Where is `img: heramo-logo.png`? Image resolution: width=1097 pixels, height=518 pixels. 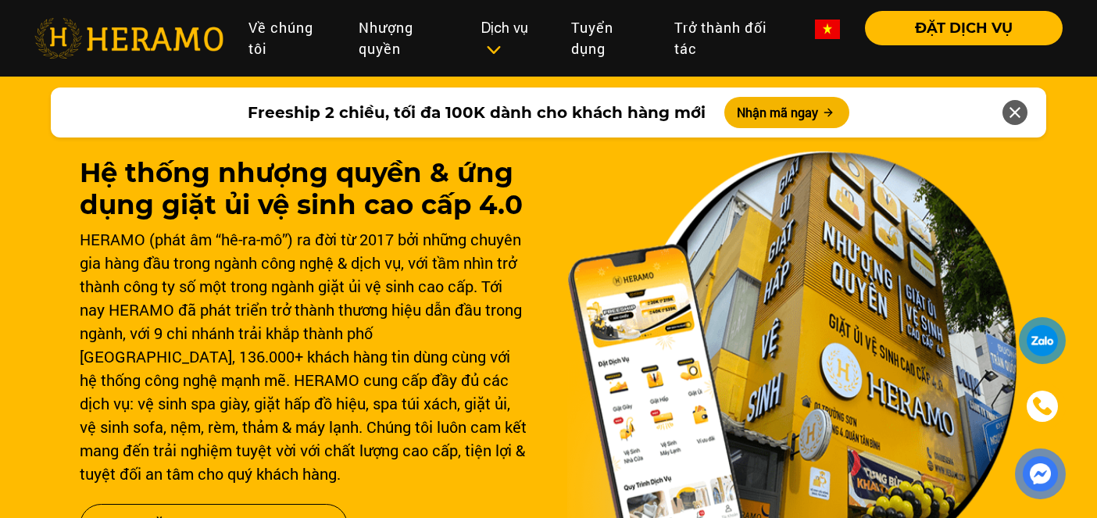 img: heramo-logo.png is located at coordinates (129, 38).